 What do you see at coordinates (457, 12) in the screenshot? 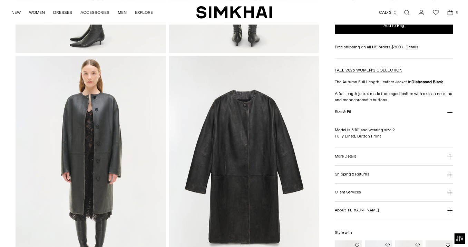
I see `span: 0` at bounding box center [457, 12].